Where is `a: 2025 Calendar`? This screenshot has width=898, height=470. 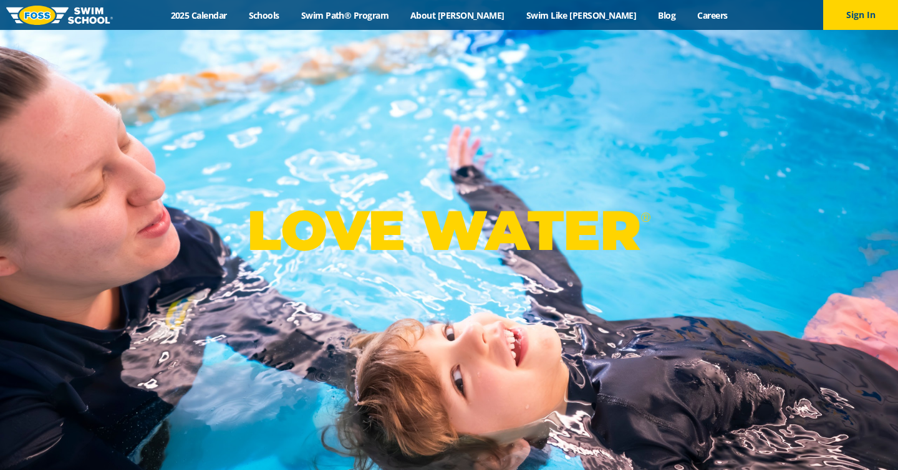
a: 2025 Calendar is located at coordinates (198, 15).